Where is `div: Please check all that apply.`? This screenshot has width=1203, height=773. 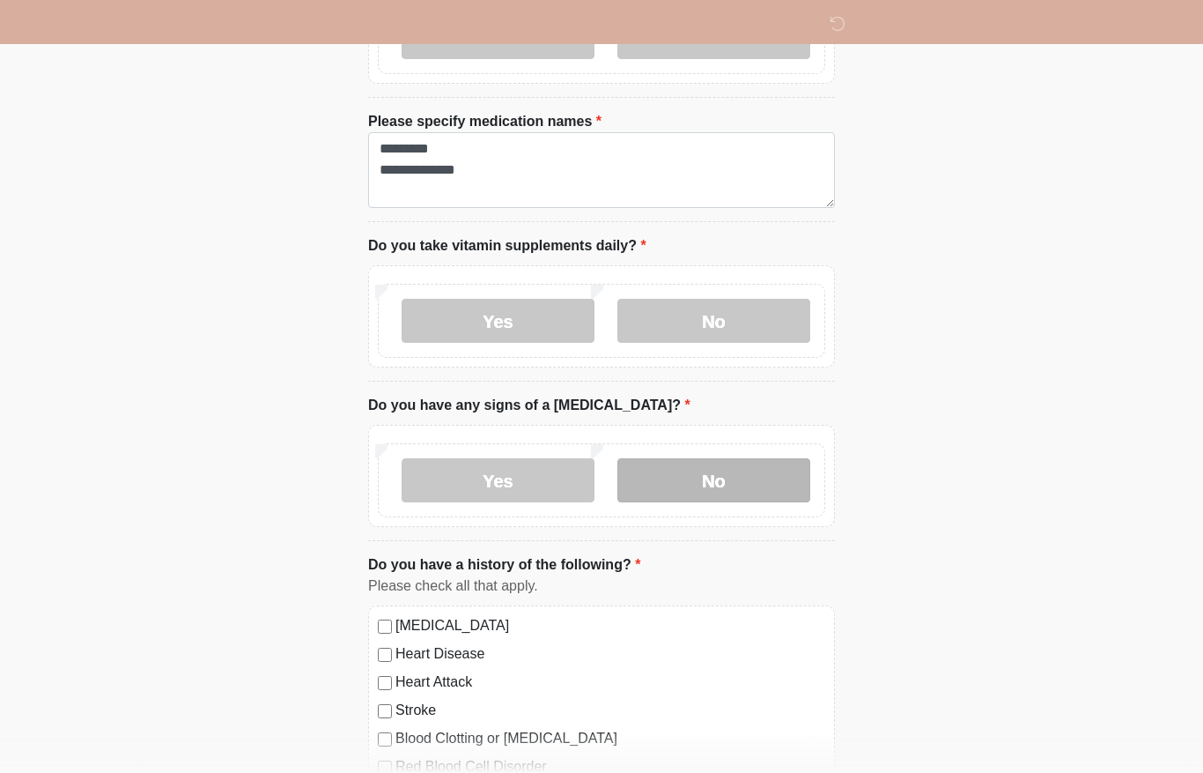 div: Please check all that apply. is located at coordinates (602, 586).